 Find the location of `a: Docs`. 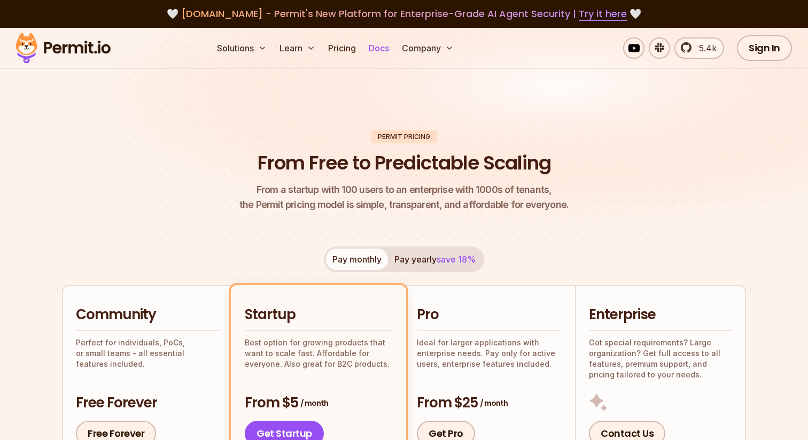

a: Docs is located at coordinates (379, 48).